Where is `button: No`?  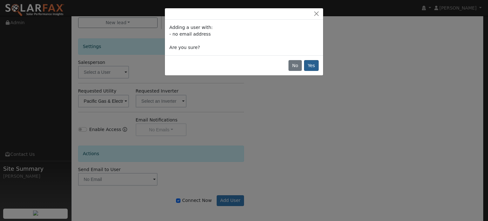 button: No is located at coordinates (295, 66).